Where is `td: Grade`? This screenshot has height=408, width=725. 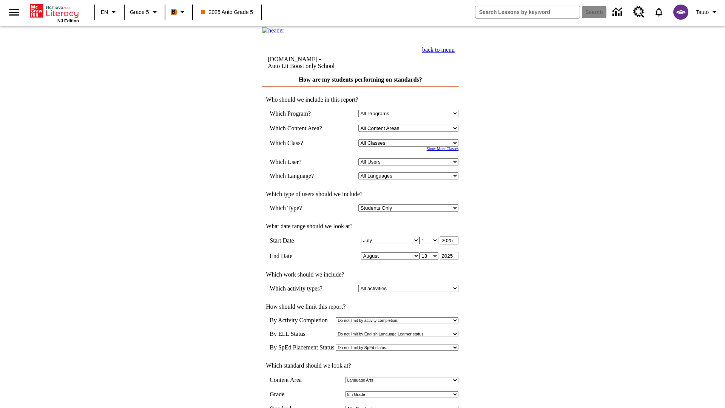 td: Grade is located at coordinates (280, 394).